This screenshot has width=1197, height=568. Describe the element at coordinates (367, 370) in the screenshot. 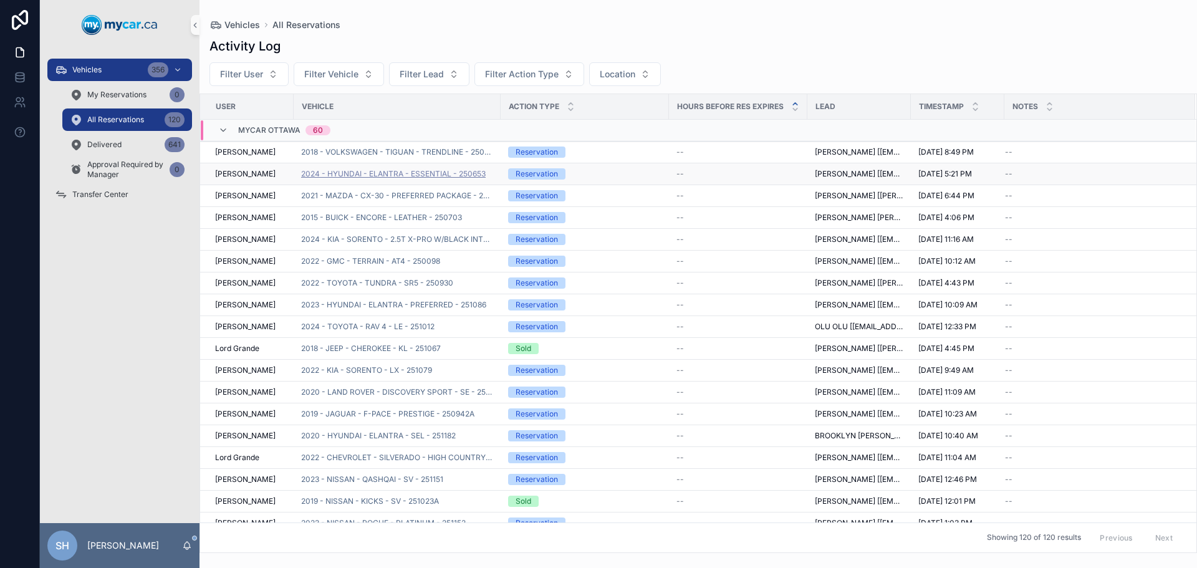

I see `span: 2022 - KIA - SORENTO - LX - 251079` at that location.